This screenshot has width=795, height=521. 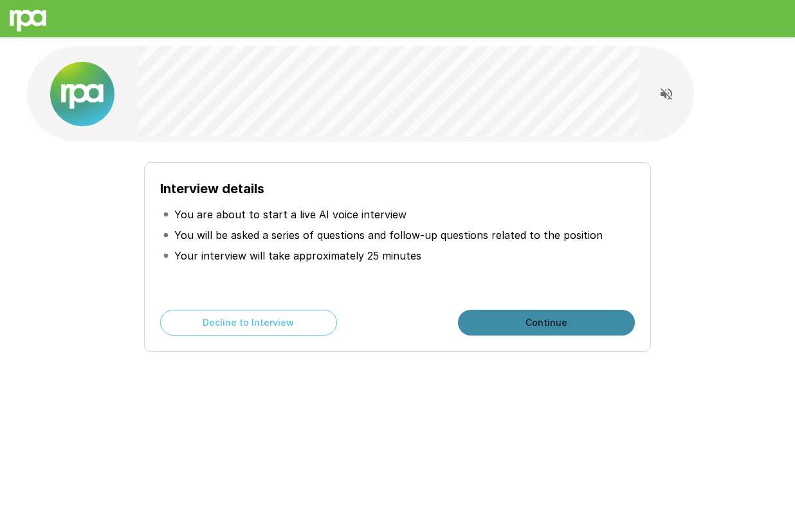 I want to click on b: Interview details, so click(x=212, y=189).